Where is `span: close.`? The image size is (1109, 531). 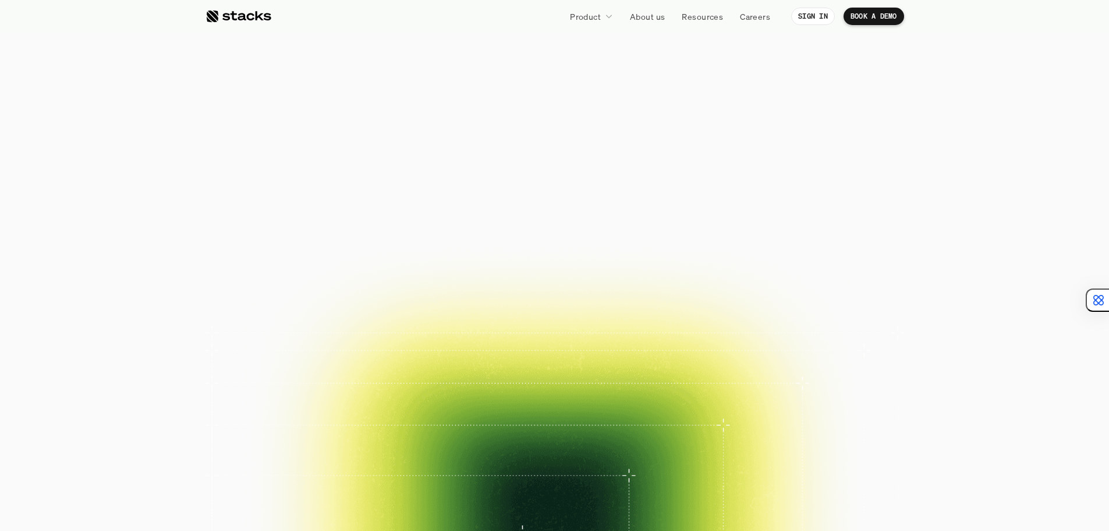
span: close. is located at coordinates (704, 106).